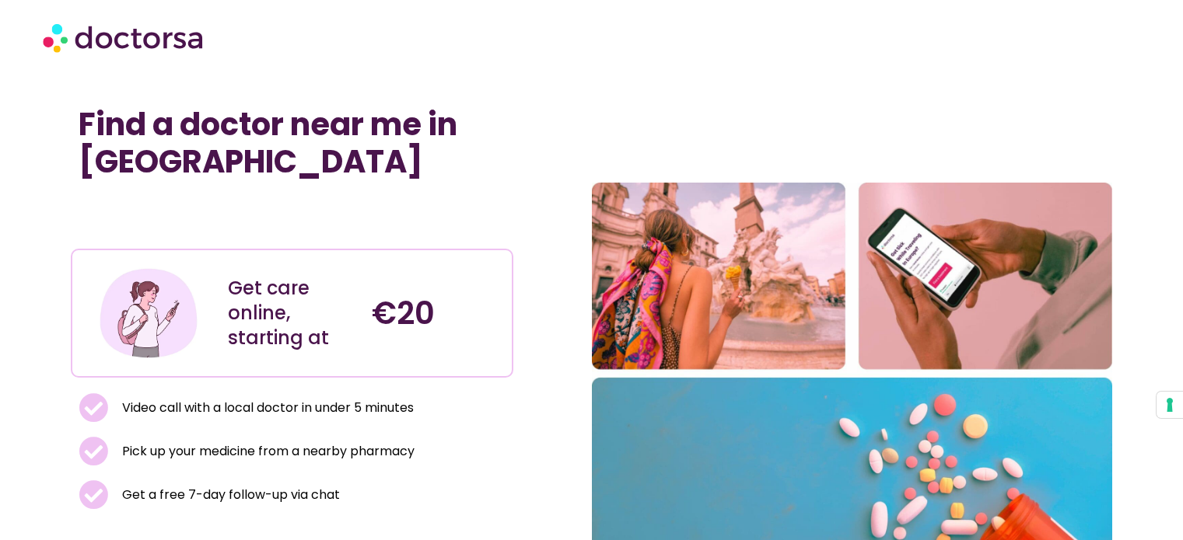  Describe the element at coordinates (148, 313) in the screenshot. I see `img: Illustration depicting a young woman in a casual outfit, engaged with her smartphone. She has a p...` at that location.